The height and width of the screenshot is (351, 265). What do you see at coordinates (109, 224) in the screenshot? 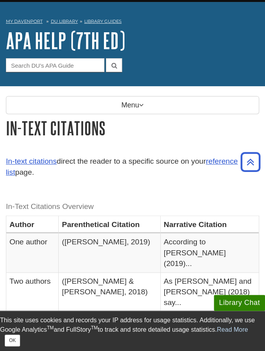
I see `th: Parenthetical Citation` at bounding box center [109, 224].